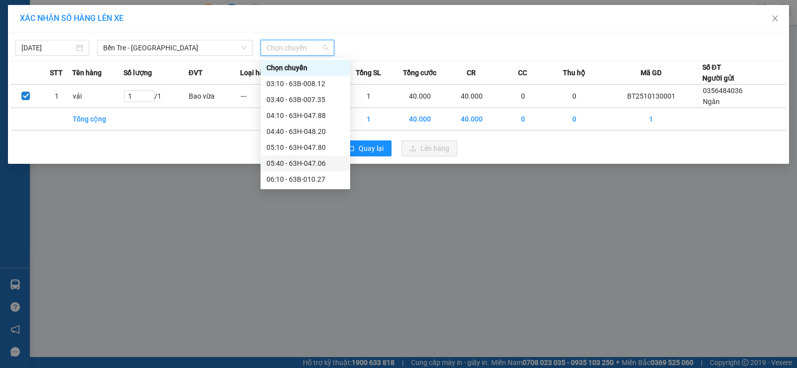 This screenshot has width=797, height=368. Describe the element at coordinates (145, 74) in the screenshot. I see `span: 1` at that location.